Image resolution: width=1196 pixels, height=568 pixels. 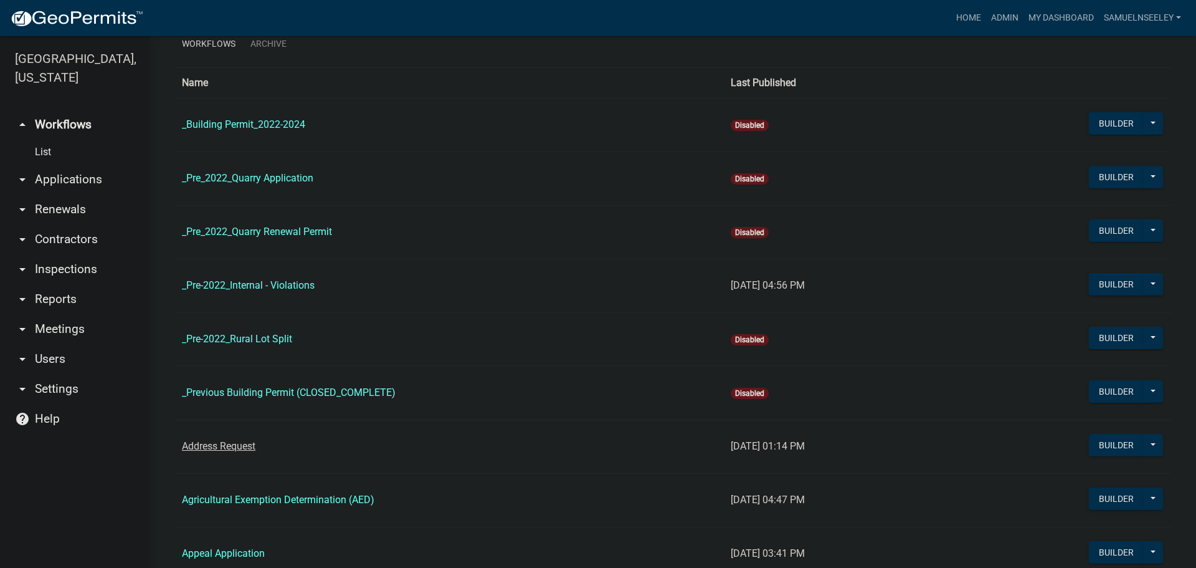 What do you see at coordinates (1005, 18) in the screenshot?
I see `a: Admin` at bounding box center [1005, 18].